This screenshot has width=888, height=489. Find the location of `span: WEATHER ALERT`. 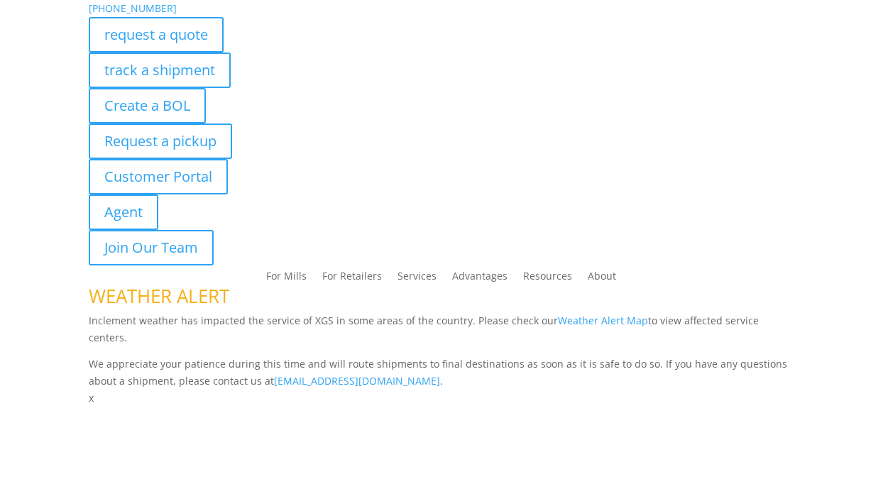

span: WEATHER ALERT is located at coordinates (159, 296).